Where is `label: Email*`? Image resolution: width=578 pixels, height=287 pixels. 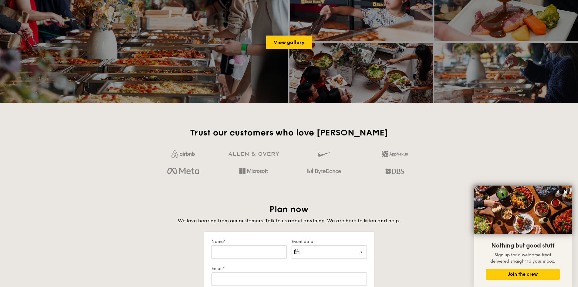
label: Email* is located at coordinates (289, 268).